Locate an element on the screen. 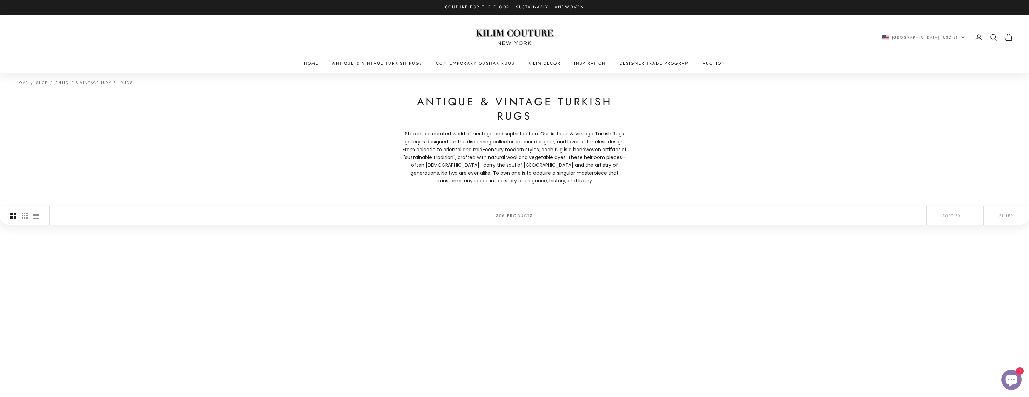 The image size is (1029, 397). span: Sort by is located at coordinates (955, 216).